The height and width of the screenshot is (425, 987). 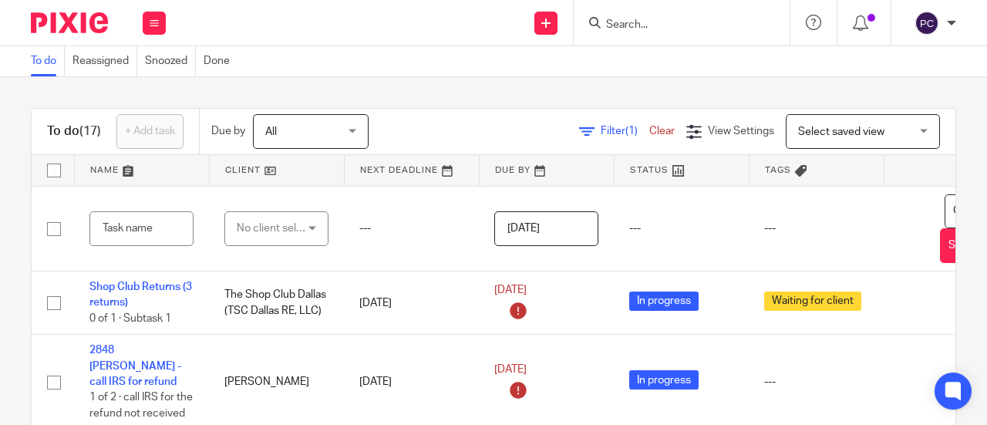 I want to click on span: 1 of 2 · call IRS for the refund not received, so click(x=141, y=406).